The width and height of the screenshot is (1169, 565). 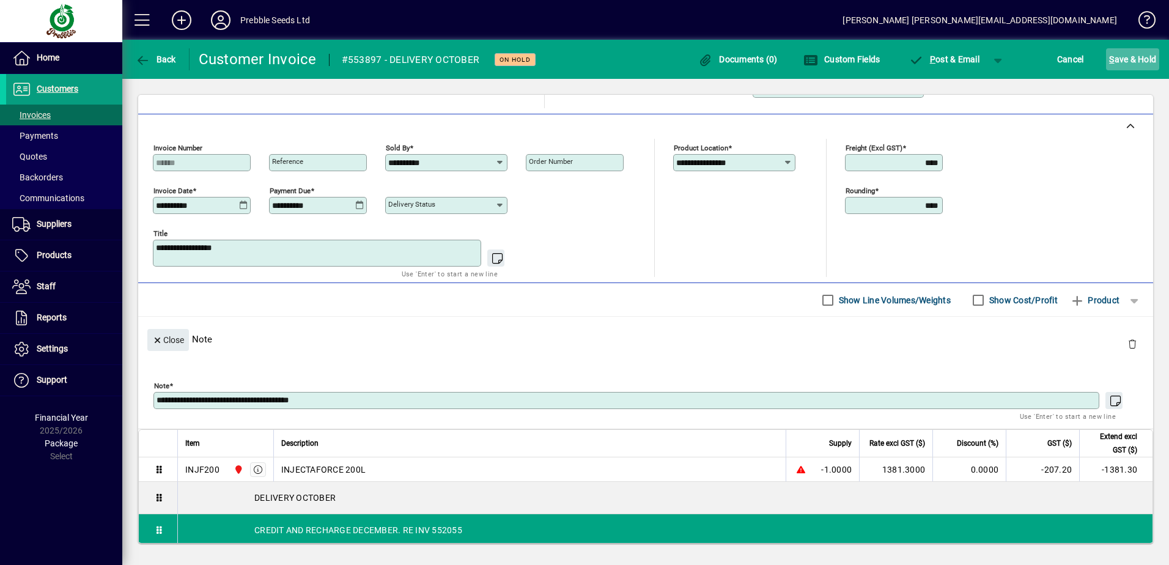 I want to click on button: Post & Email, so click(x=944, y=59).